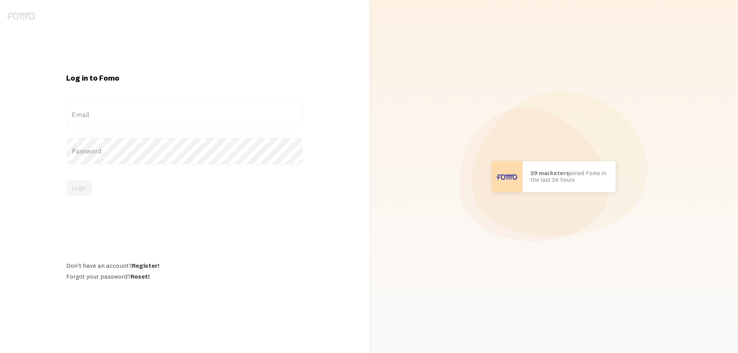 The width and height of the screenshot is (738, 353). Describe the element at coordinates (184, 265) in the screenshot. I see `div: Don't have an account?` at that location.